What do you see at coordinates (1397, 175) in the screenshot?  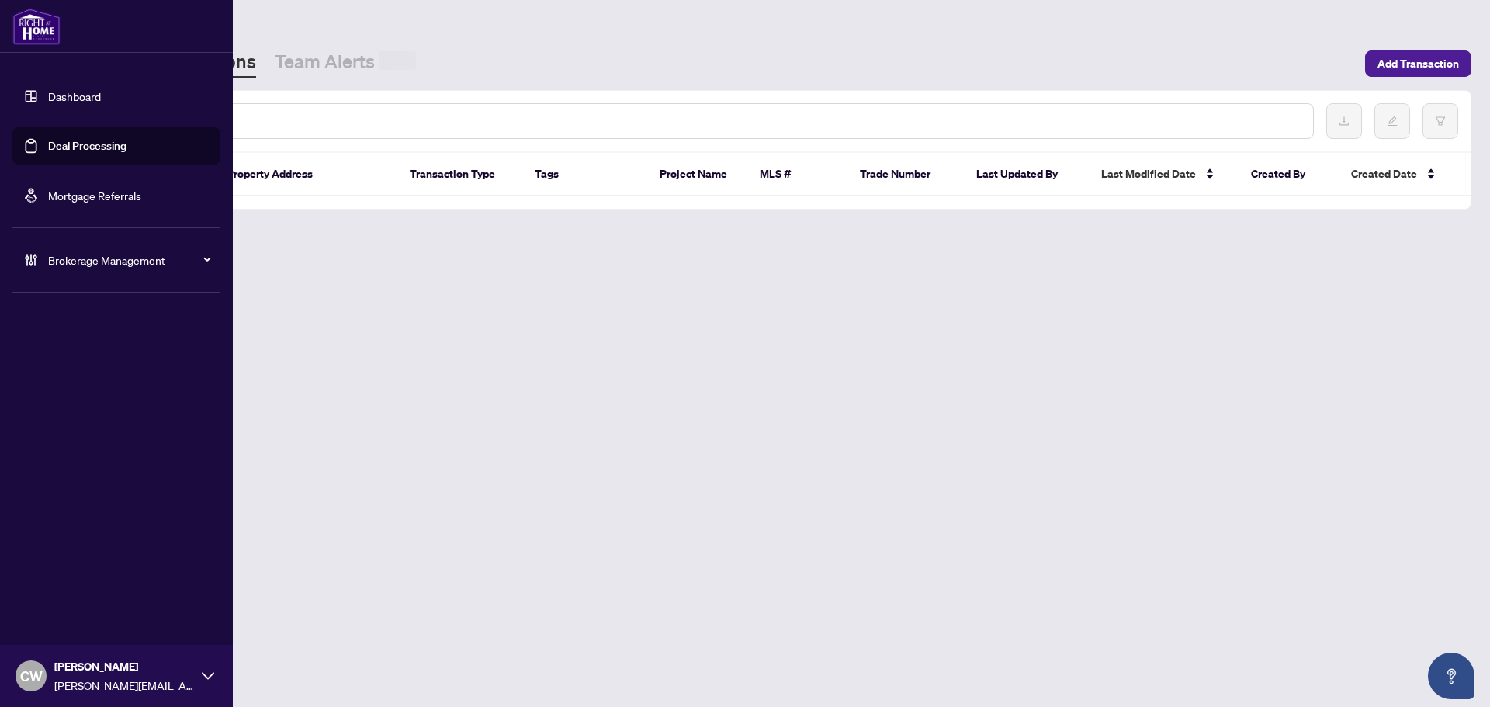 I see `th: Created Date` at bounding box center [1397, 175].